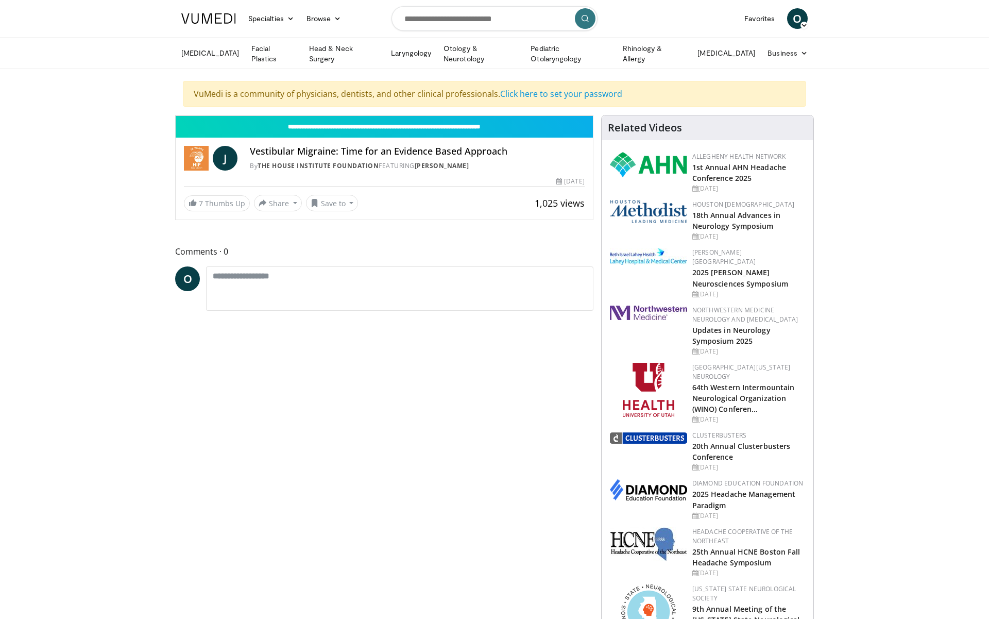 Image resolution: width=989 pixels, height=619 pixels. I want to click on a: Updates in Neurology Symposium 2025, so click(731, 335).